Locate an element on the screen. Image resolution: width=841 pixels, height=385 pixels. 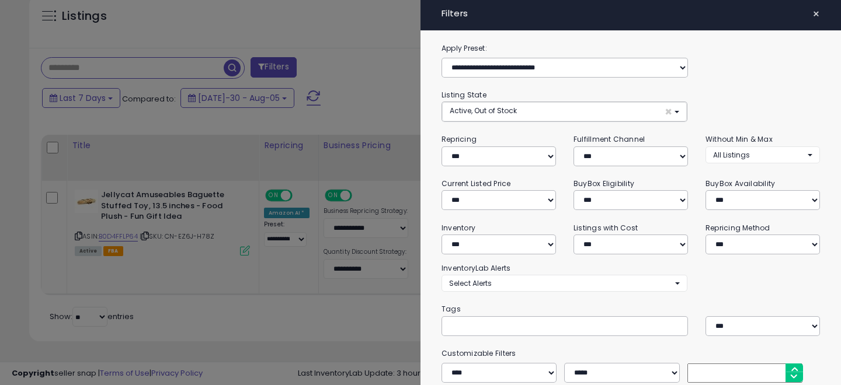
span: All Listings is located at coordinates (731, 155).